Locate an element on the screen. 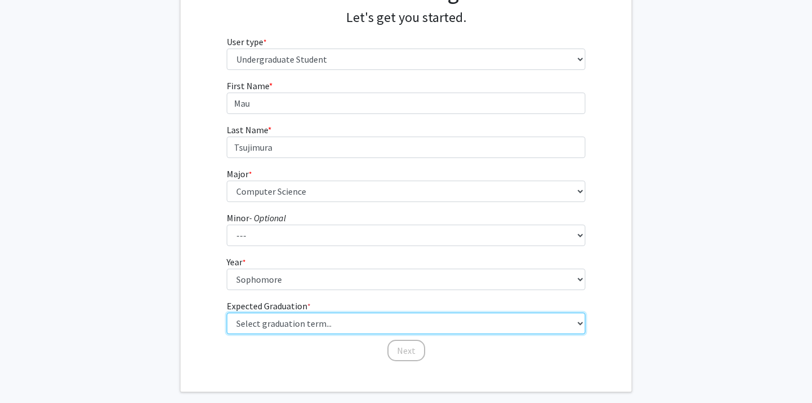 This screenshot has height=403, width=812. label: Major is located at coordinates (239, 174).